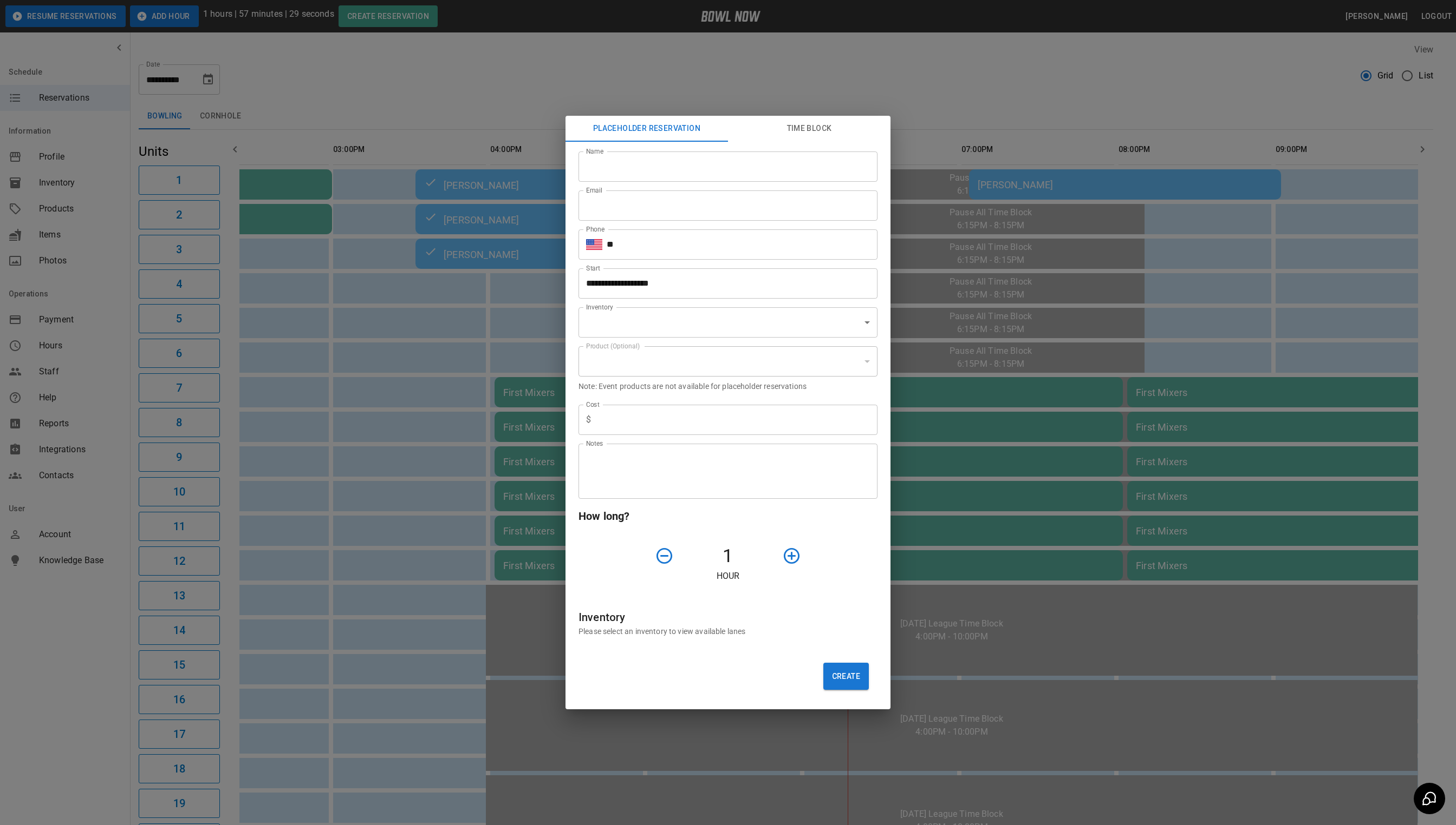 Image resolution: width=1456 pixels, height=825 pixels. Describe the element at coordinates (809, 129) in the screenshot. I see `button: Time Block` at that location.